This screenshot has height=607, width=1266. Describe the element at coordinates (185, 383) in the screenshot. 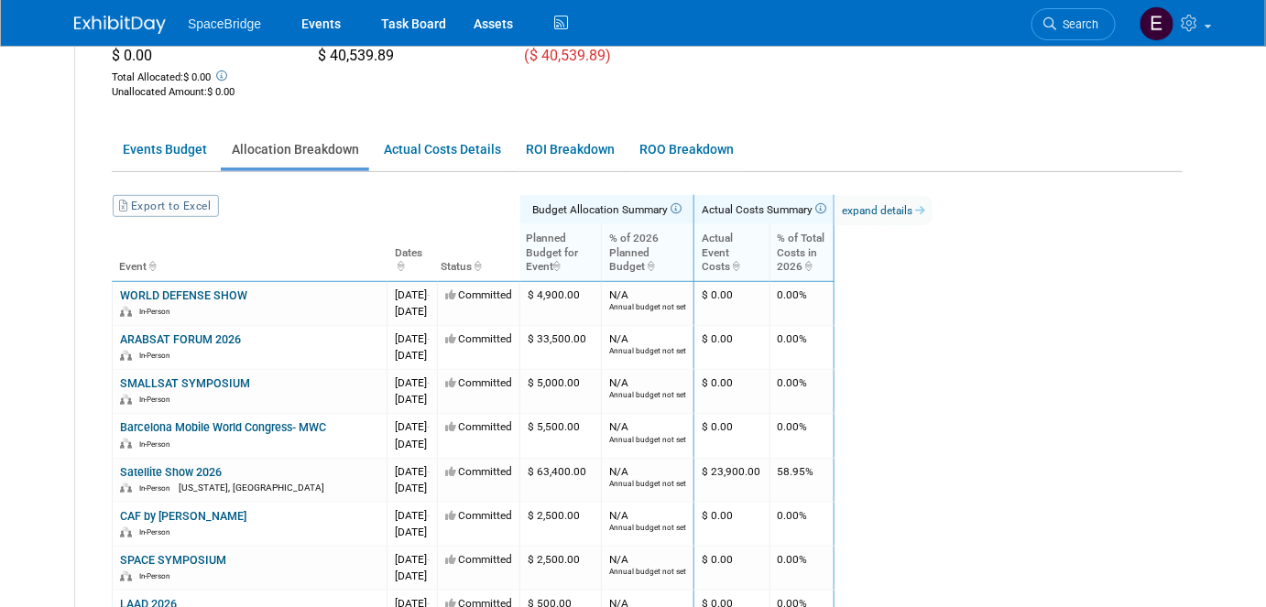

I see `a: SMALLSAT SYMPOSIUM` at that location.